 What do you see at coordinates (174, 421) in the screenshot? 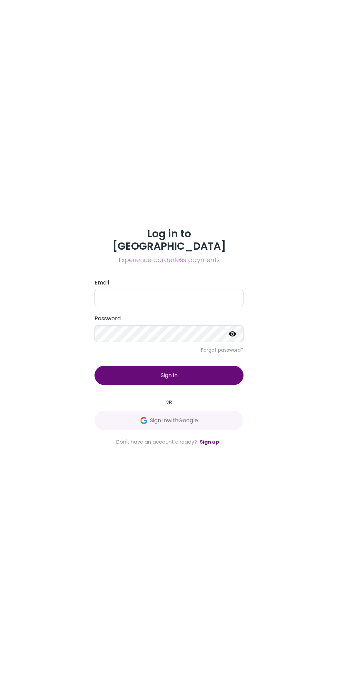
I see `span: Sign in with Google` at bounding box center [174, 421].